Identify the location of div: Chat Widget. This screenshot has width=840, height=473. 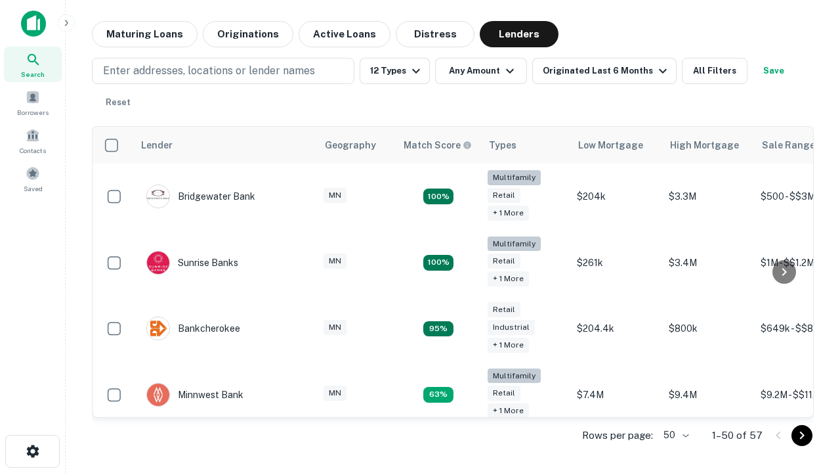
(807, 399).